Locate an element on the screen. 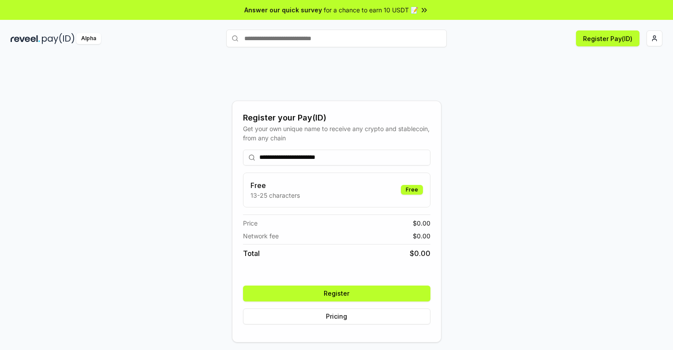 This screenshot has height=350, width=673. span: Total is located at coordinates (251, 253).